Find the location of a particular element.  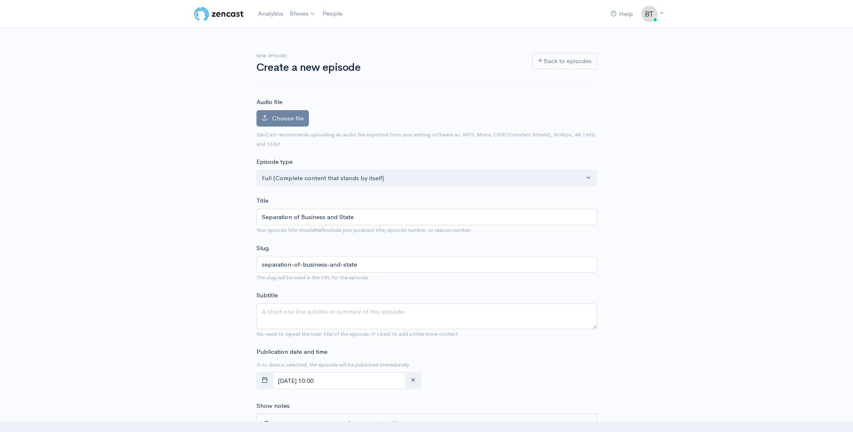

button: Numbered List is located at coordinates (352, 425).